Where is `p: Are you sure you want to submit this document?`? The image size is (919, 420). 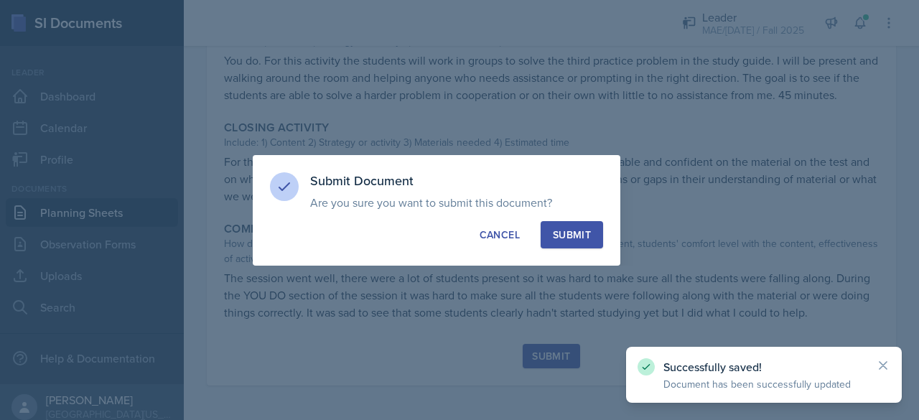 p: Are you sure you want to submit this document? is located at coordinates (457, 203).